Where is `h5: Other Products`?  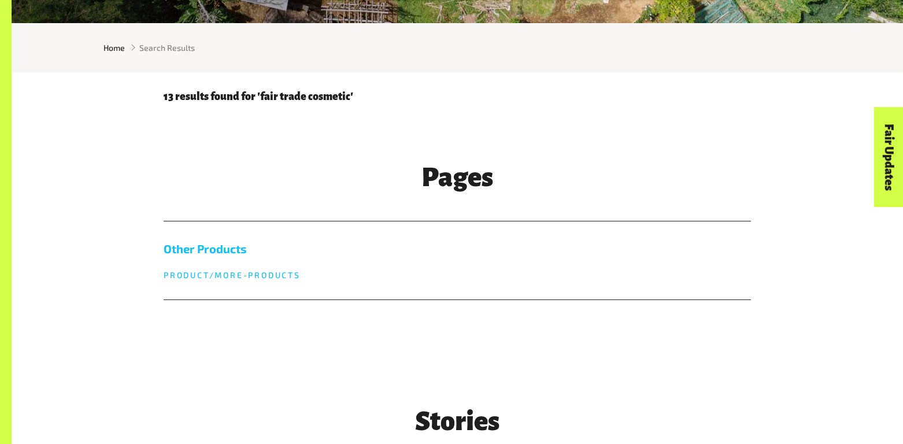 h5: Other Products is located at coordinates (457, 249).